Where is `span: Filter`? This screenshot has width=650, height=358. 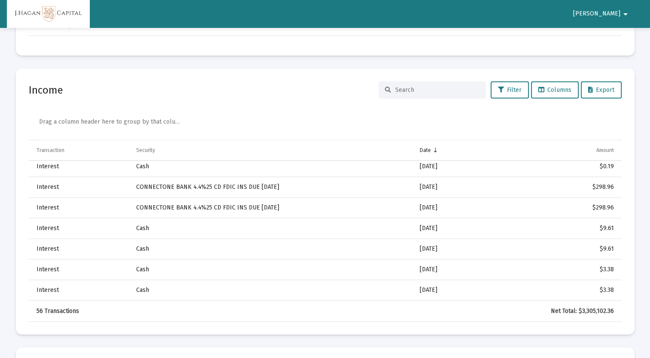
span: Filter is located at coordinates (510, 89).